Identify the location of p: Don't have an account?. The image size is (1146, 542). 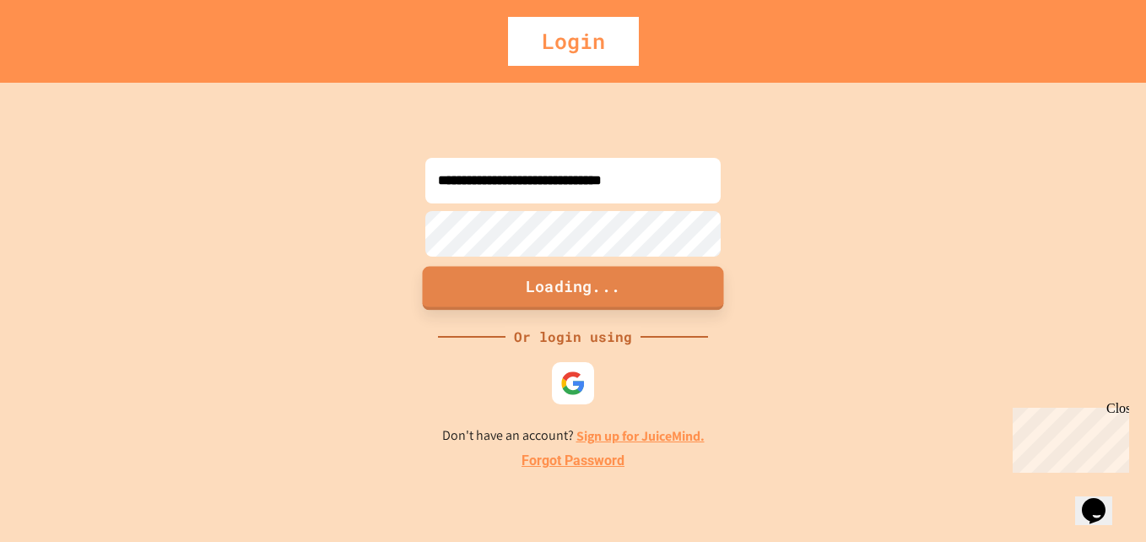
(573, 435).